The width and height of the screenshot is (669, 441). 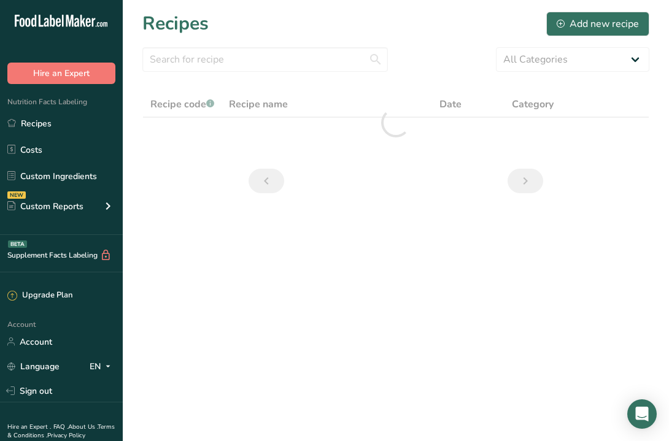 What do you see at coordinates (61, 431) in the screenshot?
I see `a: Terms & Conditions .` at bounding box center [61, 431].